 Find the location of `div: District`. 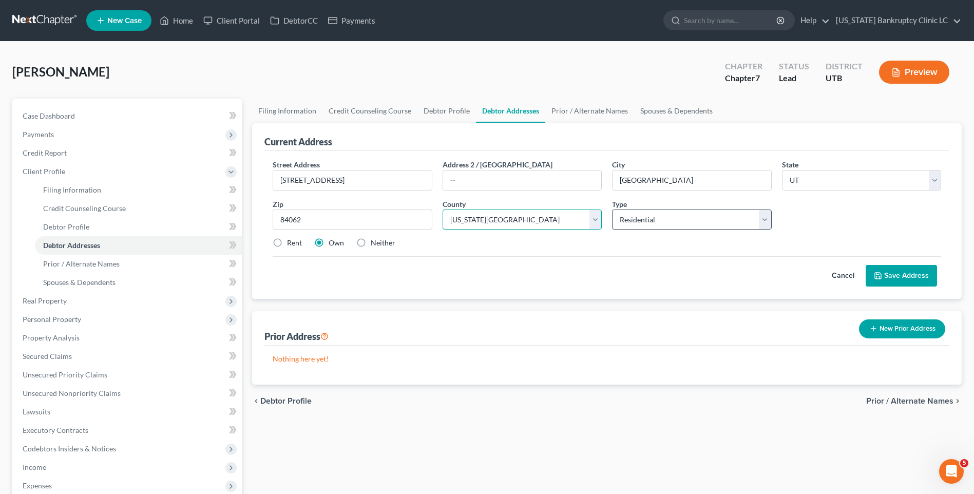

div: District is located at coordinates (844, 66).